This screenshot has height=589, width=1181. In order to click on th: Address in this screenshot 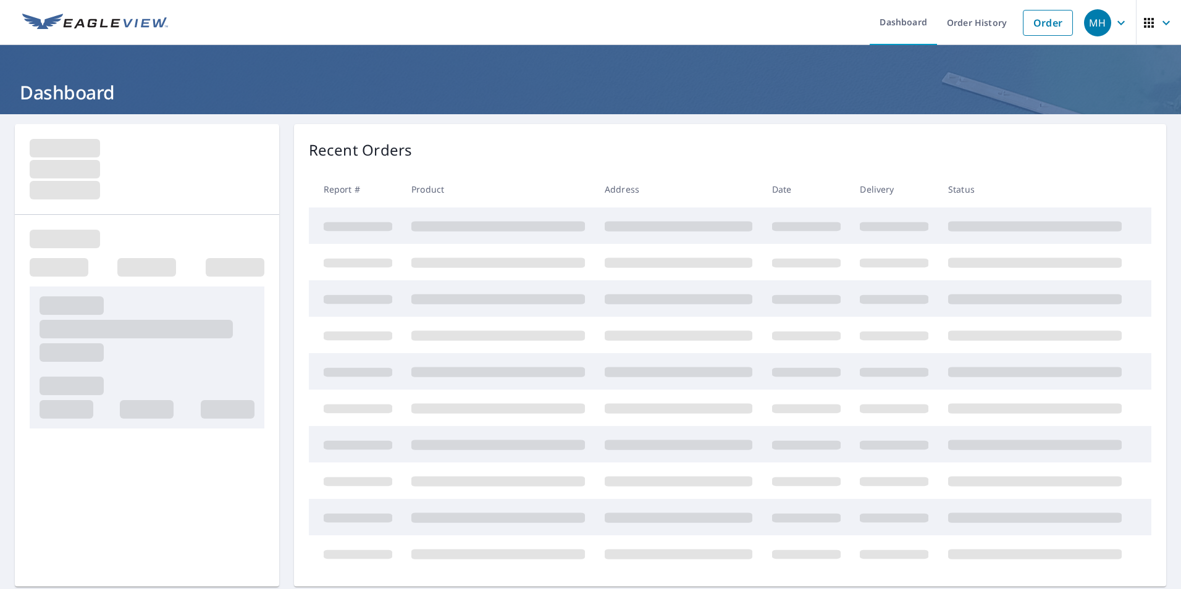, I will do `click(678, 189)`.